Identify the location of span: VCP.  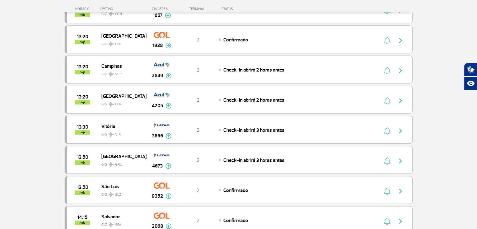
(118, 74).